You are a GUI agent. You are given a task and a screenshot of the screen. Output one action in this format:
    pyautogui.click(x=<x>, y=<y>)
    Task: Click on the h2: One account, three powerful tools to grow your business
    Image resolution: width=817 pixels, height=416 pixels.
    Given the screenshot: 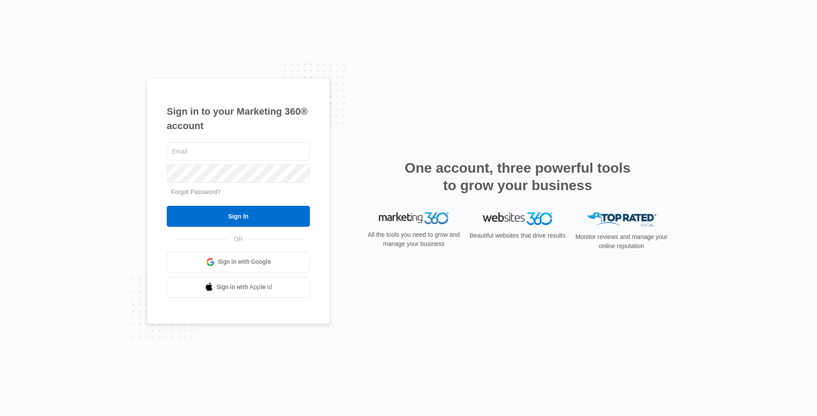 What is the action you would take?
    pyautogui.click(x=518, y=177)
    